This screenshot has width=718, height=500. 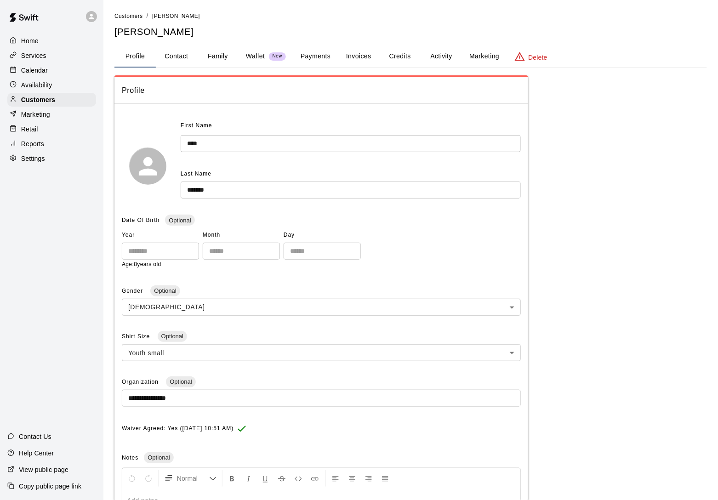 What do you see at coordinates (161, 235) in the screenshot?
I see `span: Year` at bounding box center [161, 235].